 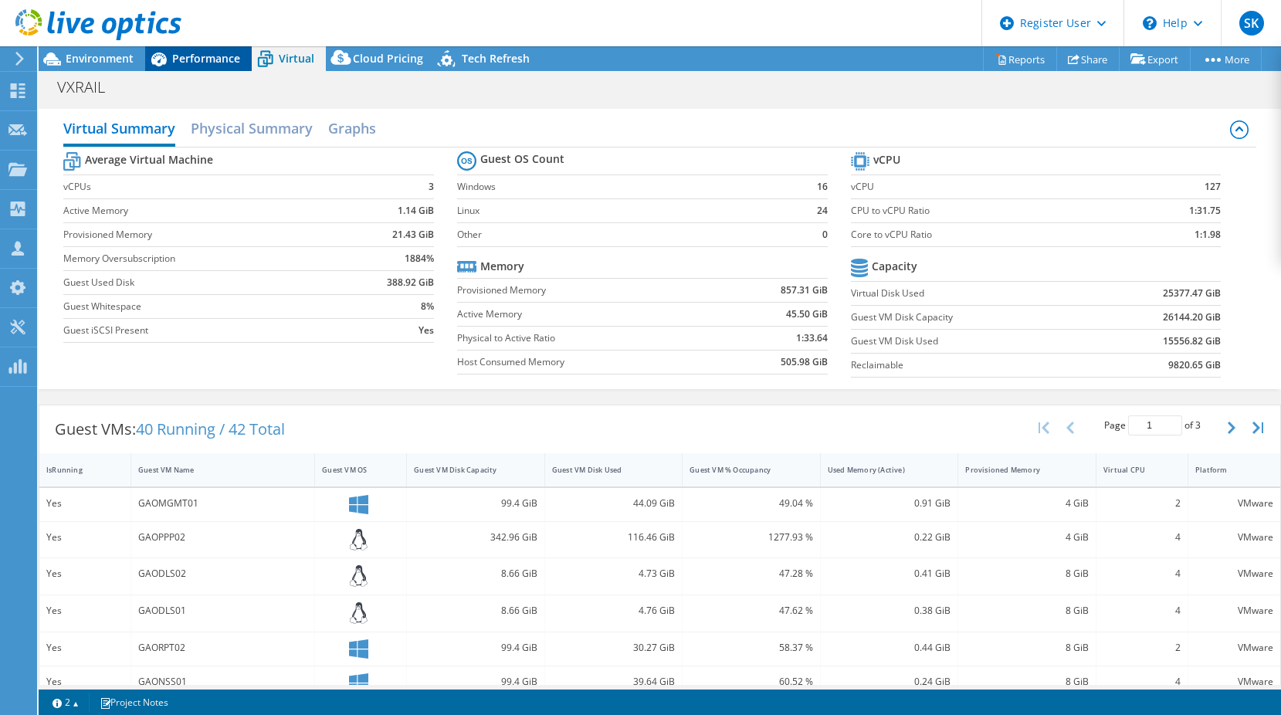 What do you see at coordinates (751, 537) in the screenshot?
I see `div: 1277.93 %` at bounding box center [751, 537].